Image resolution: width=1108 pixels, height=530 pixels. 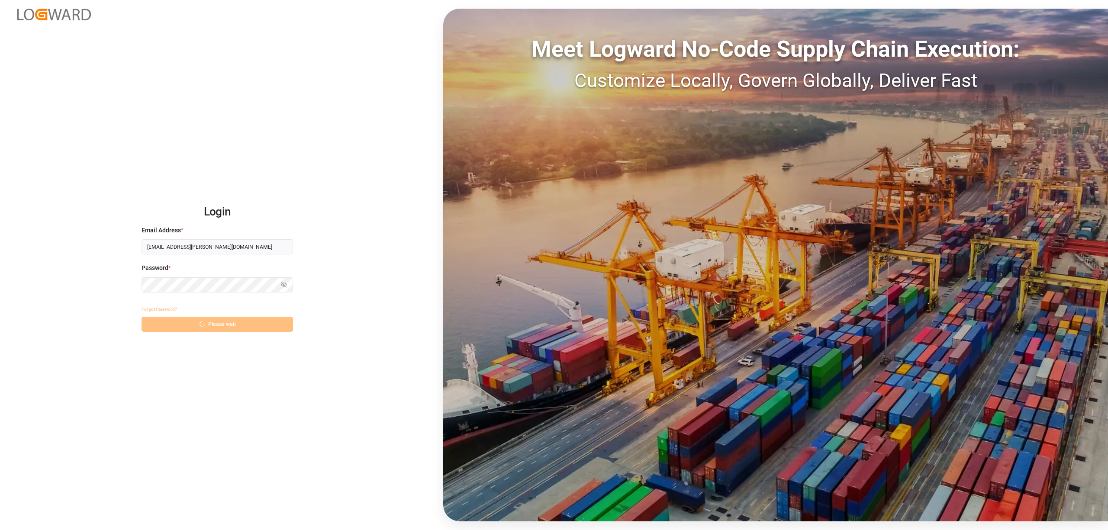 I want to click on img: Logward_new_orange.png, so click(x=54, y=14).